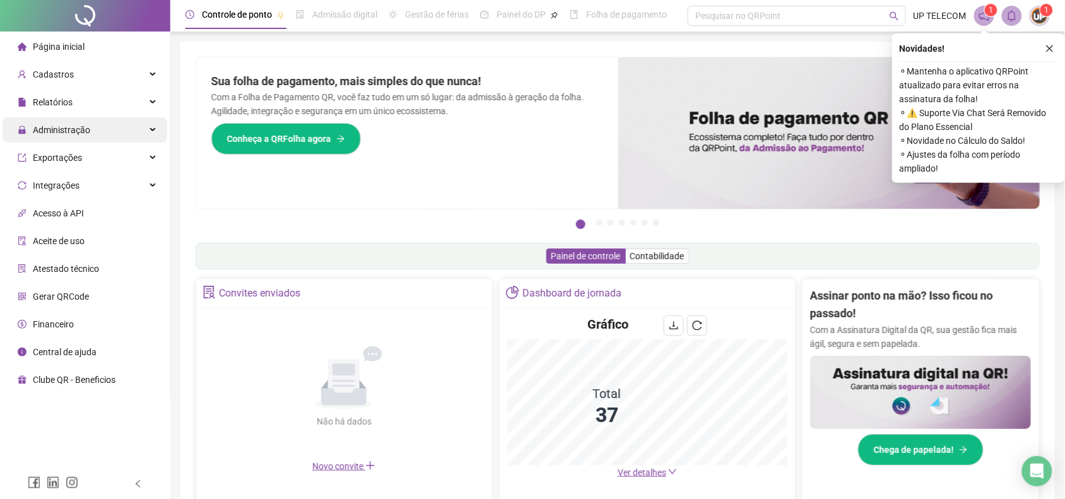 The width and height of the screenshot is (1065, 499). What do you see at coordinates (921, 450) in the screenshot?
I see `button: Chega de papelada!` at bounding box center [921, 450].